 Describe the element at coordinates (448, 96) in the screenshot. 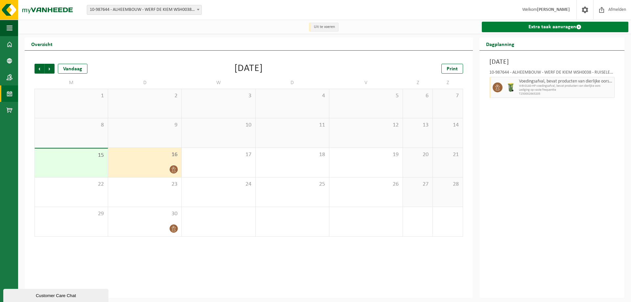

I see `span: 7` at that location.